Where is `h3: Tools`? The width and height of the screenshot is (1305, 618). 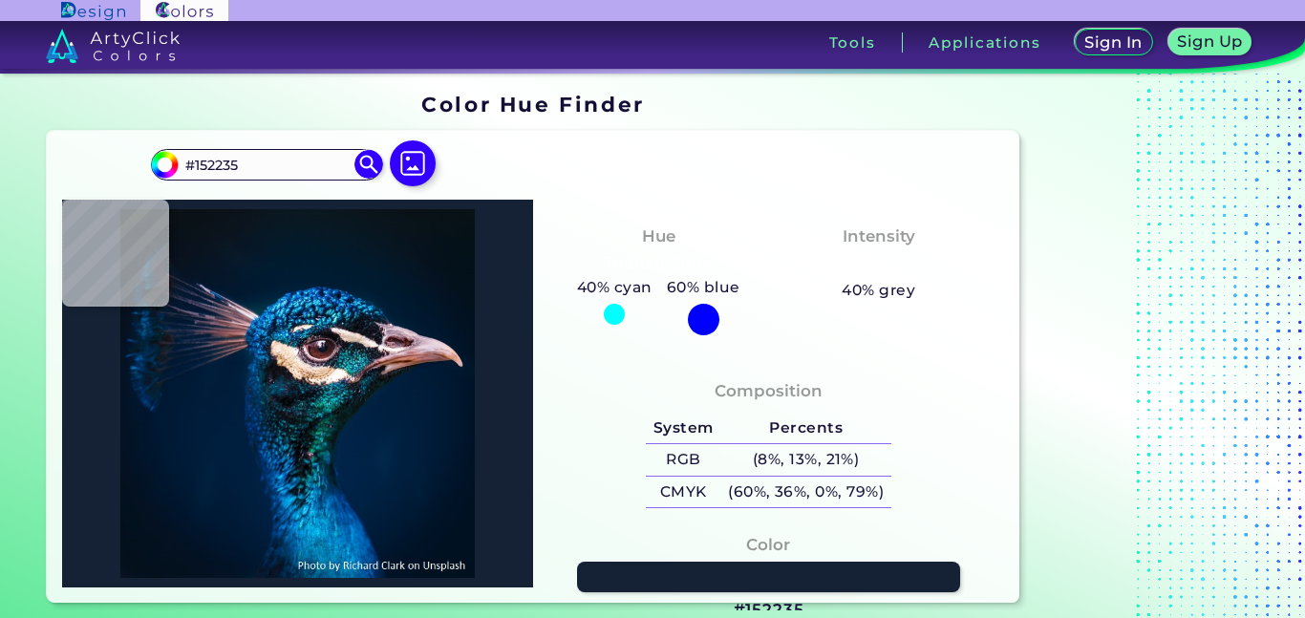
h3: Tools is located at coordinates (852, 42).